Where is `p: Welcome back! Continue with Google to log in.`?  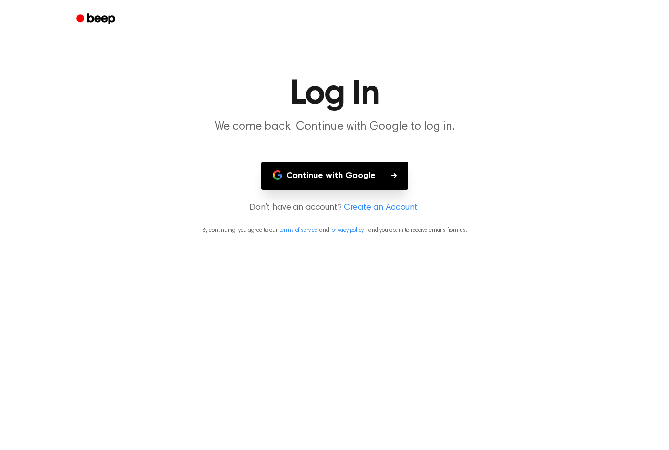
p: Welcome back! Continue with Google to log in. is located at coordinates (335, 127).